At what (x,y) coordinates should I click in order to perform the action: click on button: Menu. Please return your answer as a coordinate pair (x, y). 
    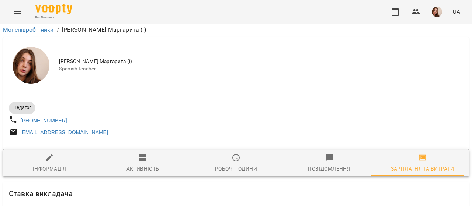
    Looking at the image, I should click on (18, 12).